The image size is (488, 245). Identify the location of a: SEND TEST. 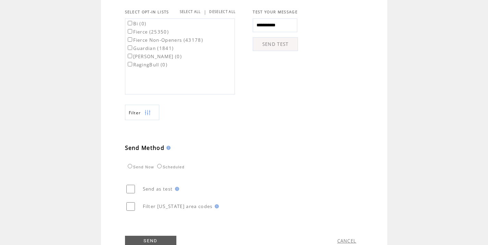
(275, 44).